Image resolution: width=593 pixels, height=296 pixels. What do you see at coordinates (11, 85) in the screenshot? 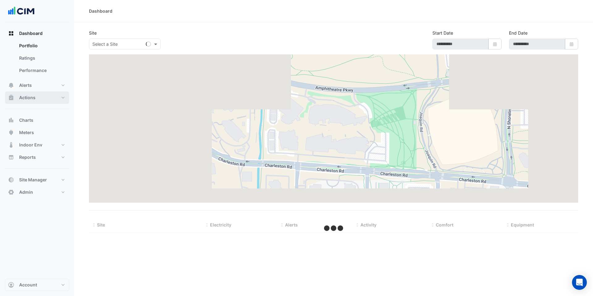
I see `app-icon: Alerts` at bounding box center [11, 85].